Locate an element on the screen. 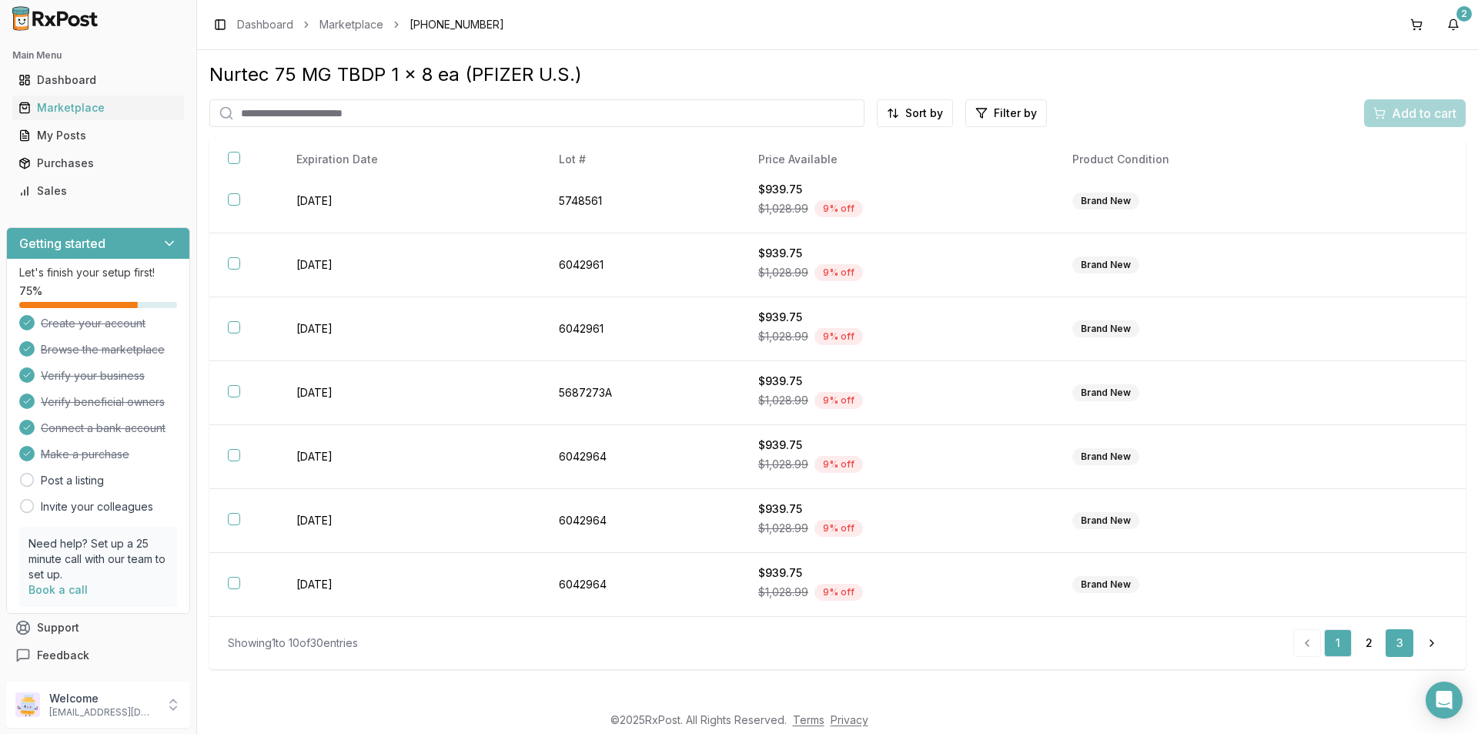 This screenshot has width=1478, height=734. div: 2 is located at coordinates (1464, 14).